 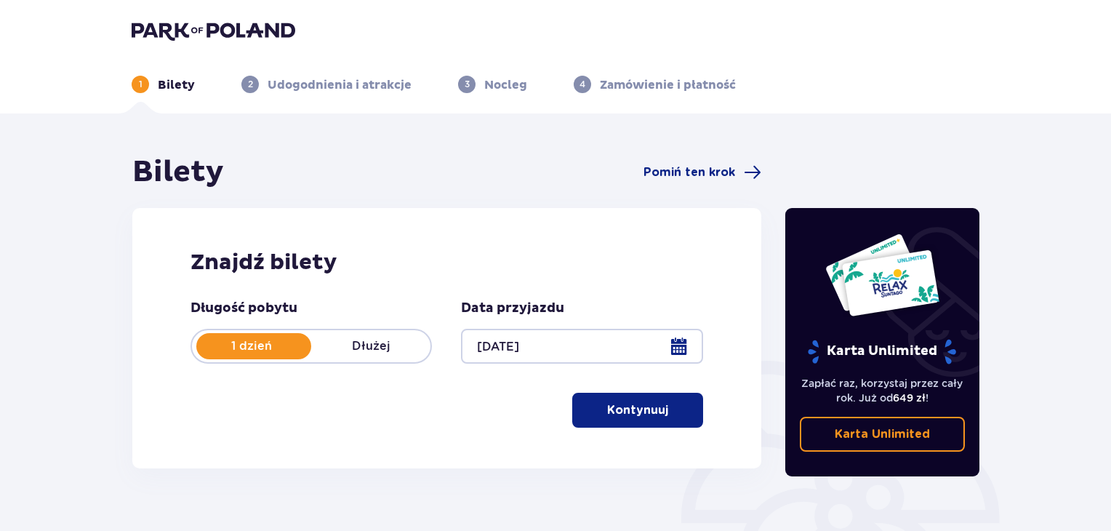 What do you see at coordinates (492, 84) in the screenshot?
I see `div: 3Nocleg` at bounding box center [492, 84].